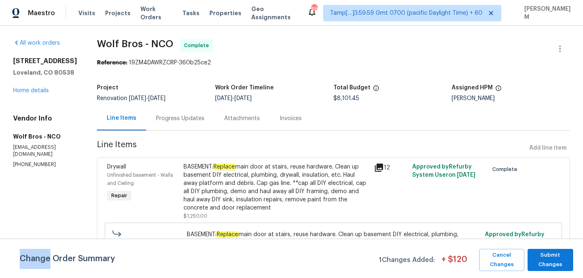 This screenshot has height=278, width=583. I want to click on h5: Wolf Bros - NCO, so click(45, 137).